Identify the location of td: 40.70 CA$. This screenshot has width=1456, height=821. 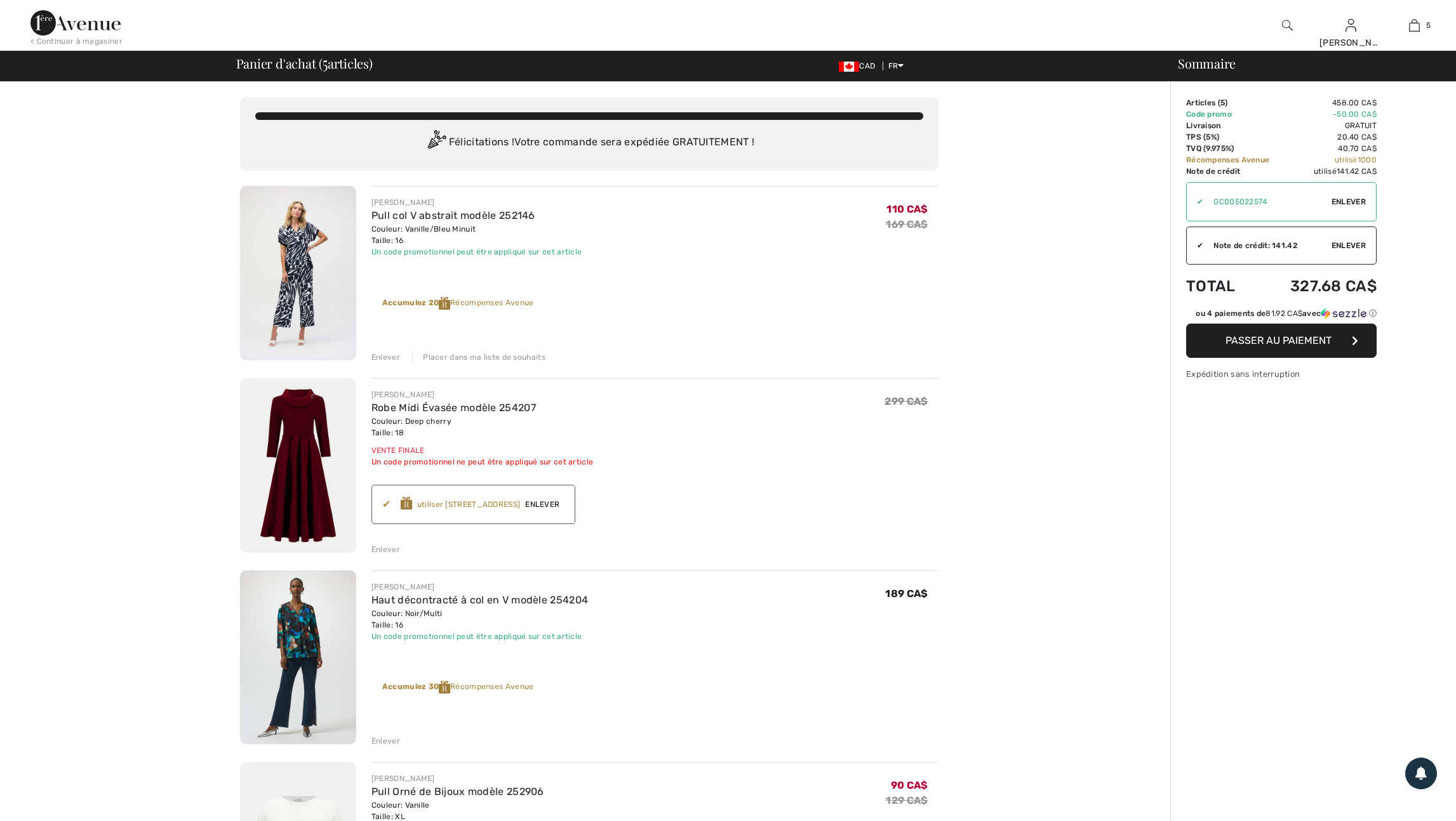
(1328, 149).